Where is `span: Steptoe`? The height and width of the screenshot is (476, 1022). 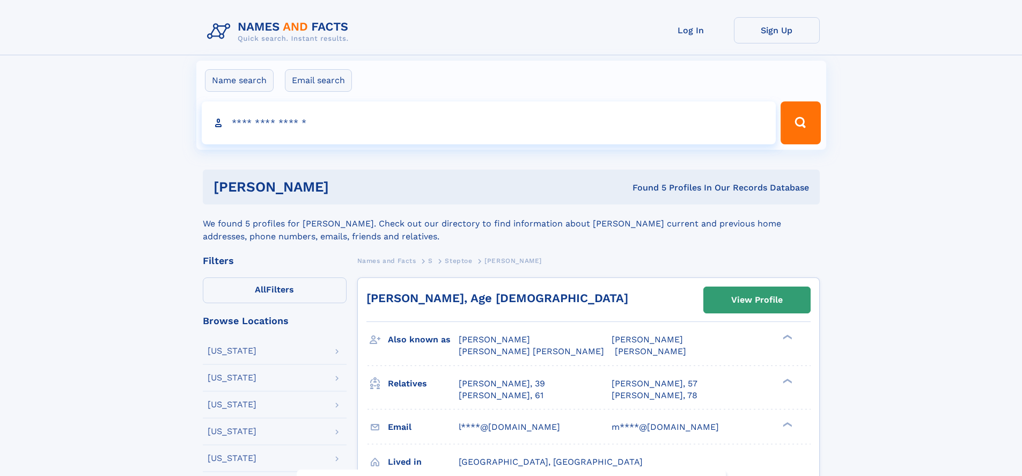
span: Steptoe is located at coordinates (458, 261).